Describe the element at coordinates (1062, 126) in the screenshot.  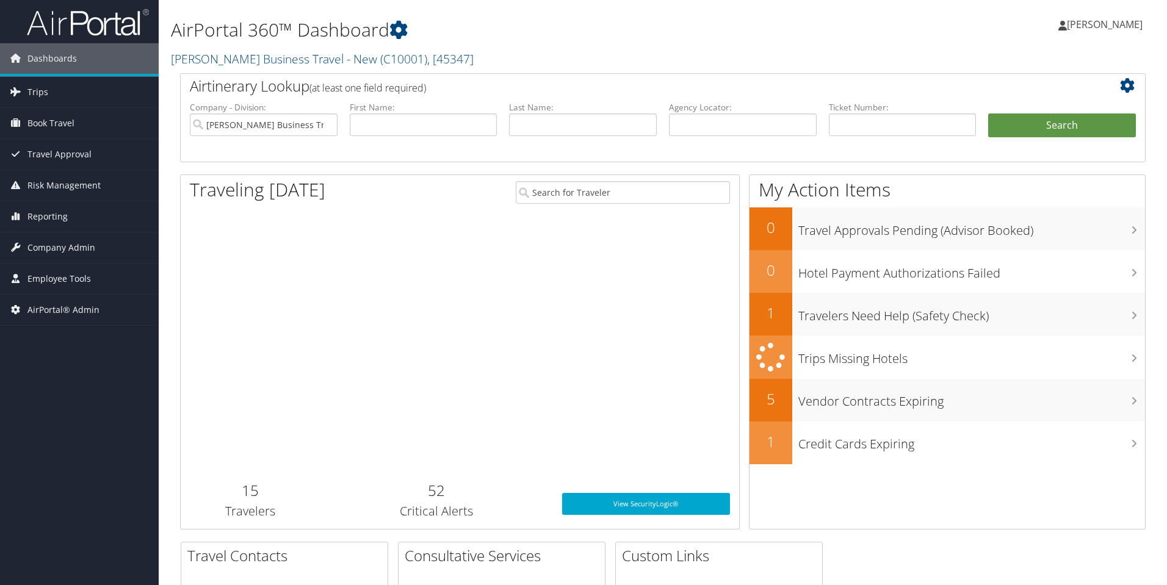
I see `button: Search` at that location.